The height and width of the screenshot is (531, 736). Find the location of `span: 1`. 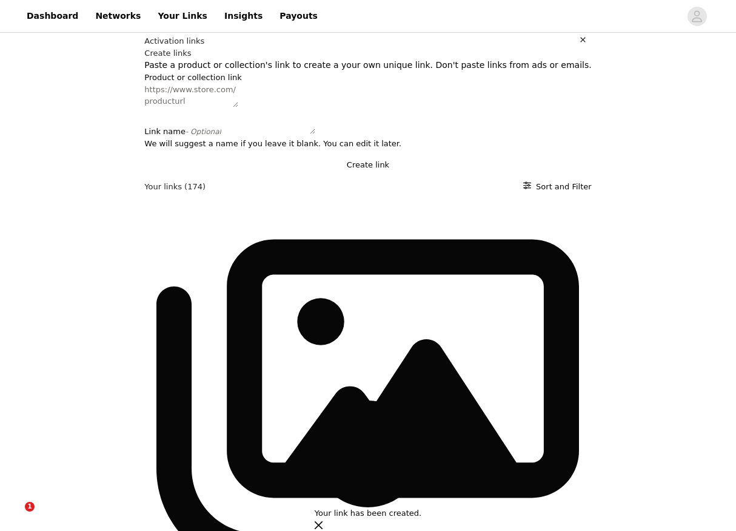

span: 1 is located at coordinates (30, 506).